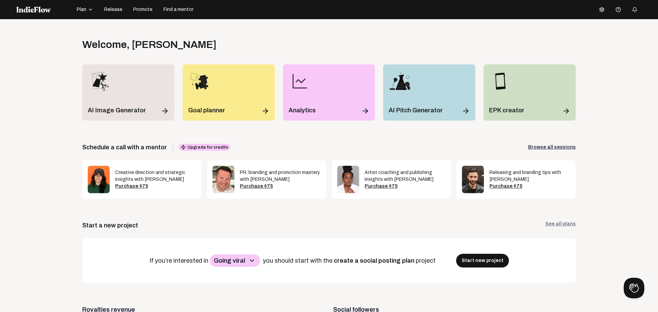 The height and width of the screenshot is (312, 658). Describe the element at coordinates (113, 10) in the screenshot. I see `button: Release` at that location.